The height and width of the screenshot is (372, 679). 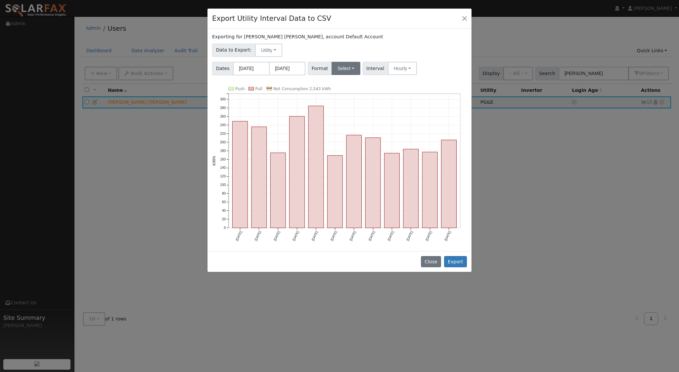 What do you see at coordinates (225, 228) in the screenshot?
I see `text: 0` at bounding box center [225, 228].